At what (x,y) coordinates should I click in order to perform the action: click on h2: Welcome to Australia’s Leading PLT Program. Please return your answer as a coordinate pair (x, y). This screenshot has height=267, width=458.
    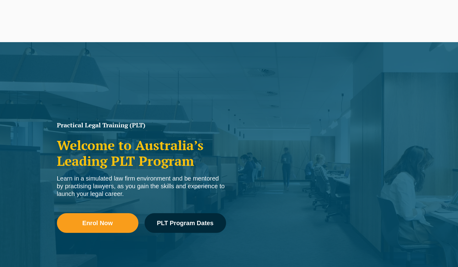
    Looking at the image, I should click on (142, 153).